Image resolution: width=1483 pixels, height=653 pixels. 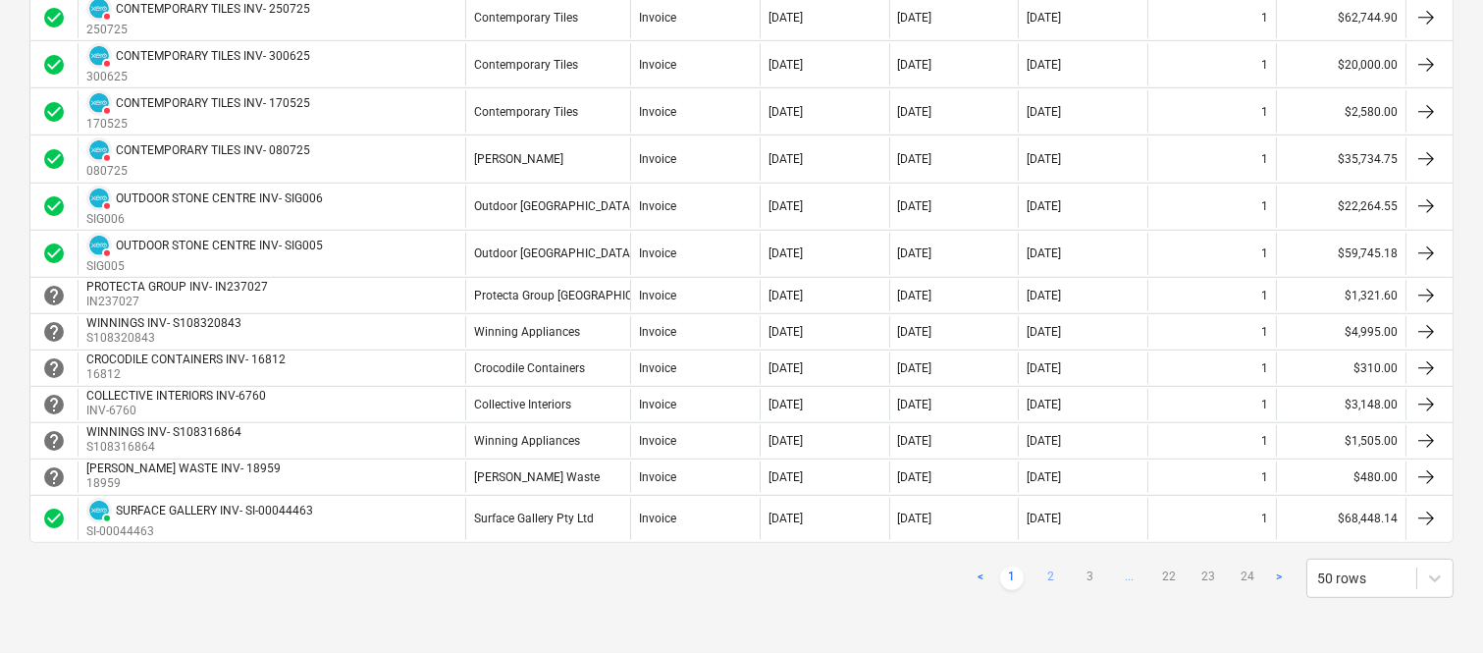 What do you see at coordinates (199, 531) in the screenshot?
I see `p: SI-00044463` at bounding box center [199, 531].